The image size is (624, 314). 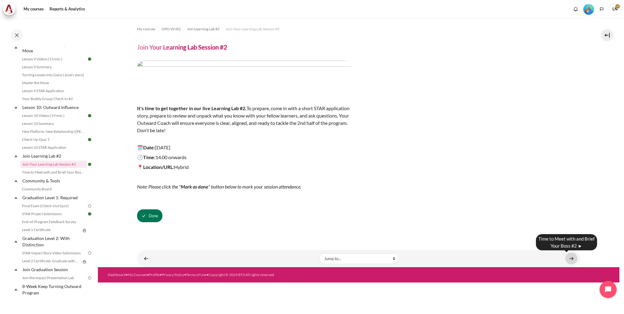 What do you see at coordinates (358, 143) in the screenshot?
I see `section: Content` at bounding box center [358, 143].